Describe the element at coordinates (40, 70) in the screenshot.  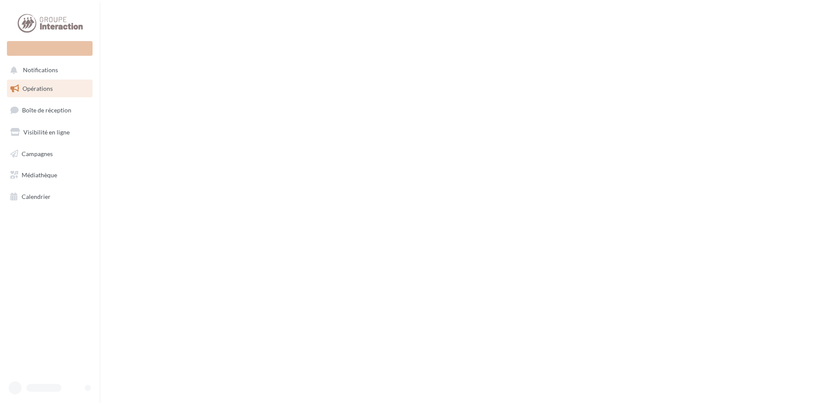
I see `span: Notifications` at that location.